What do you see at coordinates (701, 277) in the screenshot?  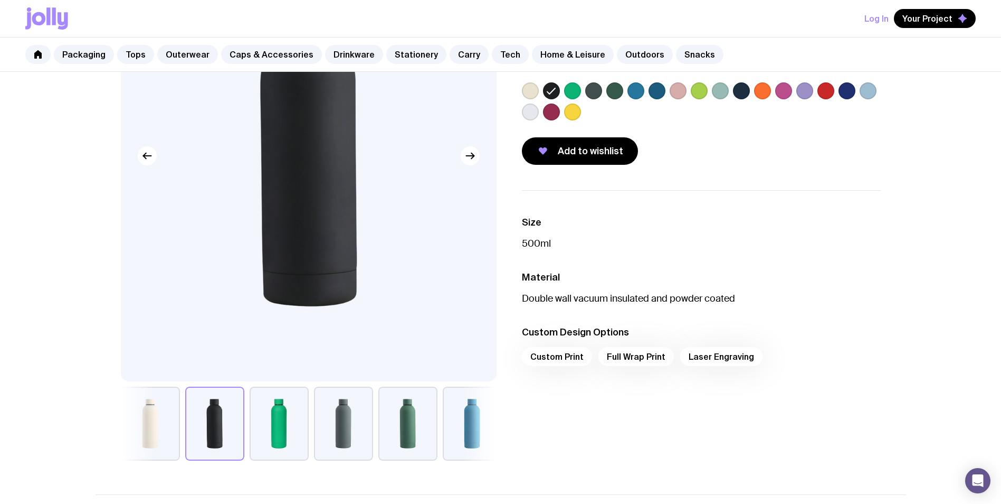 I see `h3: Material` at bounding box center [701, 277].